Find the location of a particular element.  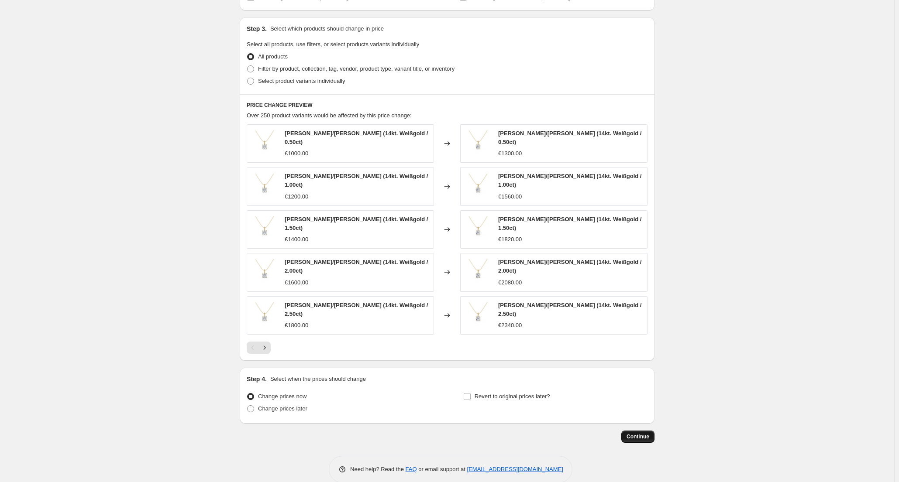

span: Change prices later is located at coordinates (282, 409).